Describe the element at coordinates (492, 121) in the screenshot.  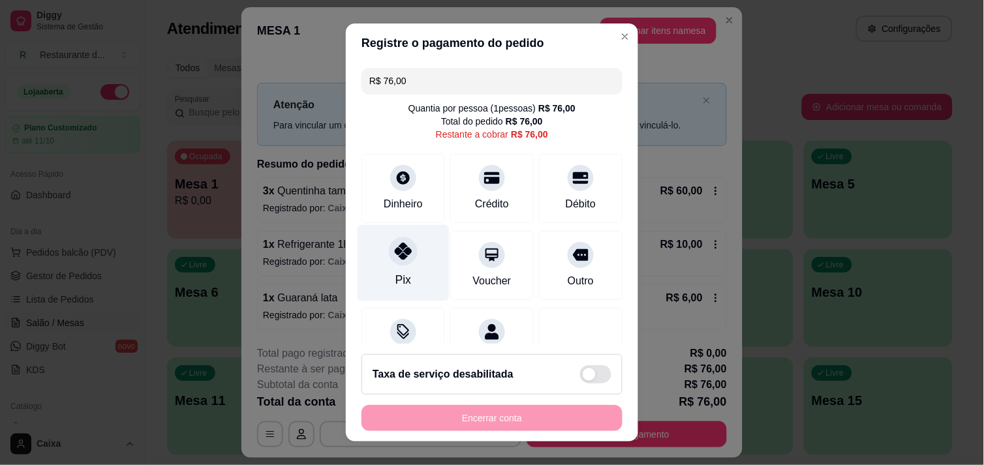
I see `div: Total do pedido` at that location.